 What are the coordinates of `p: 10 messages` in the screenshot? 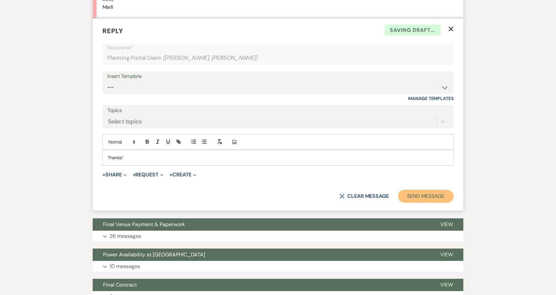 It's located at (125, 267).